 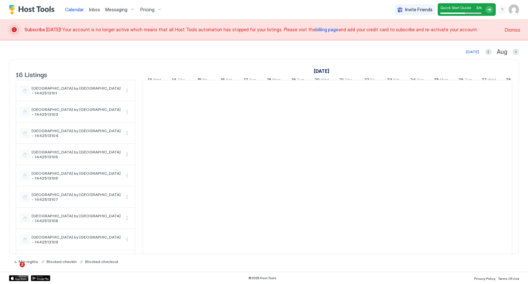 What do you see at coordinates (321, 71) in the screenshot?
I see `a: August 13, 2025` at bounding box center [321, 71].